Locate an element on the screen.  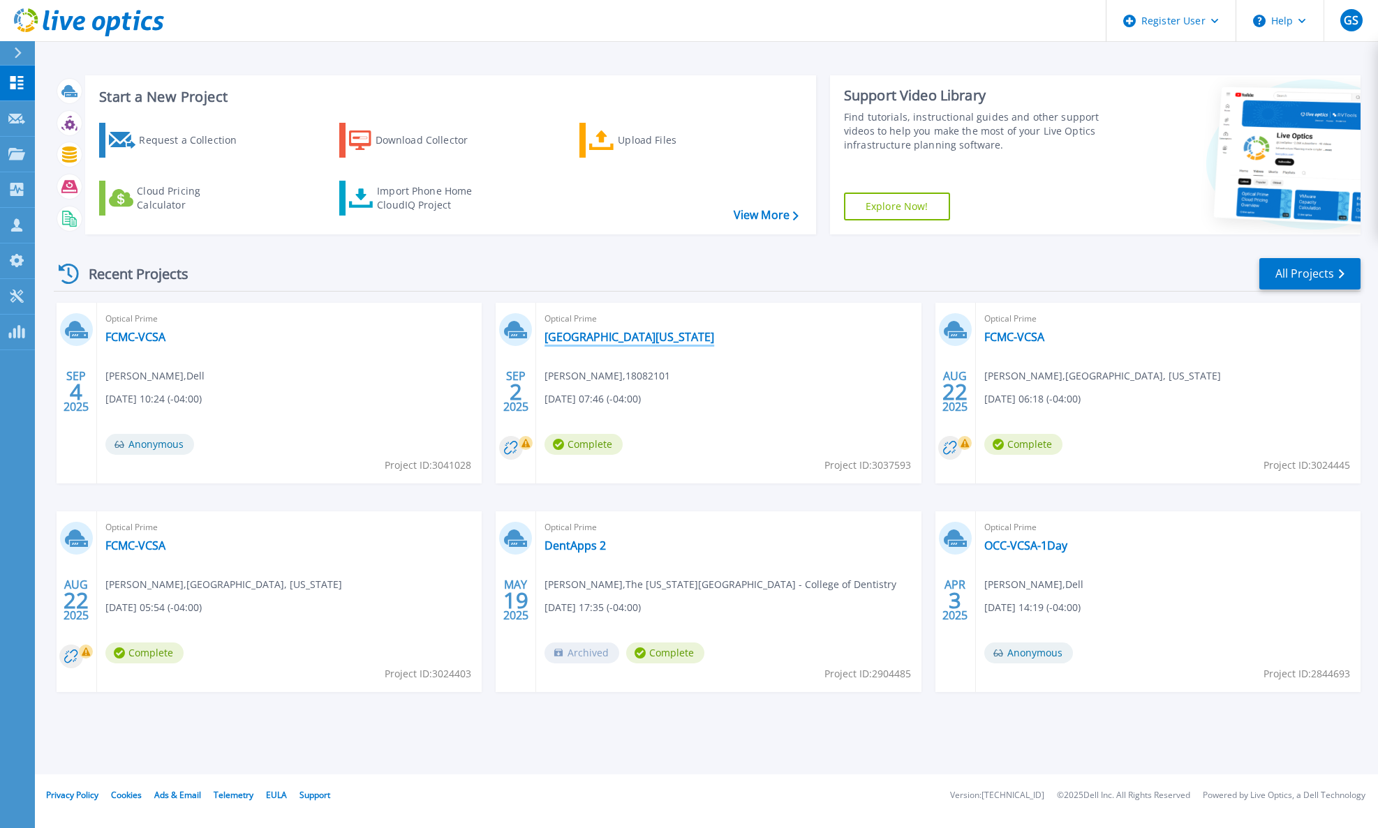
li: © 2025 Dell Inc. All Rights Reserved is located at coordinates (1123, 796).